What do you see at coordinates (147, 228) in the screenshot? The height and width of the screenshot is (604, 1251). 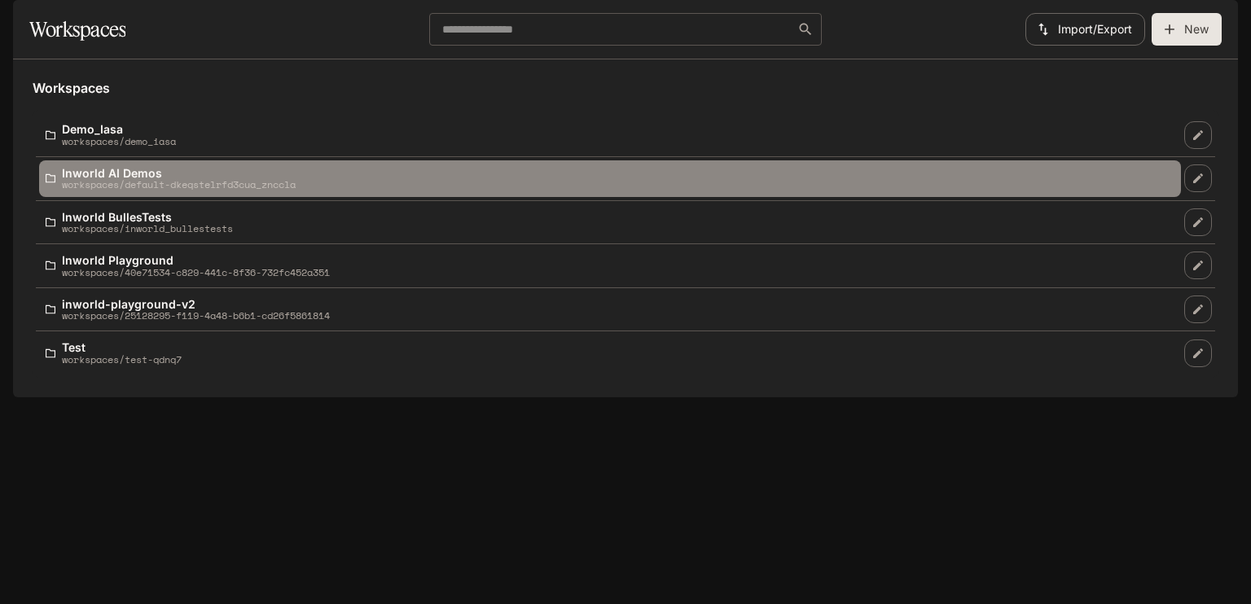 I see `p: workspaces/inworld_bullestests` at bounding box center [147, 228].